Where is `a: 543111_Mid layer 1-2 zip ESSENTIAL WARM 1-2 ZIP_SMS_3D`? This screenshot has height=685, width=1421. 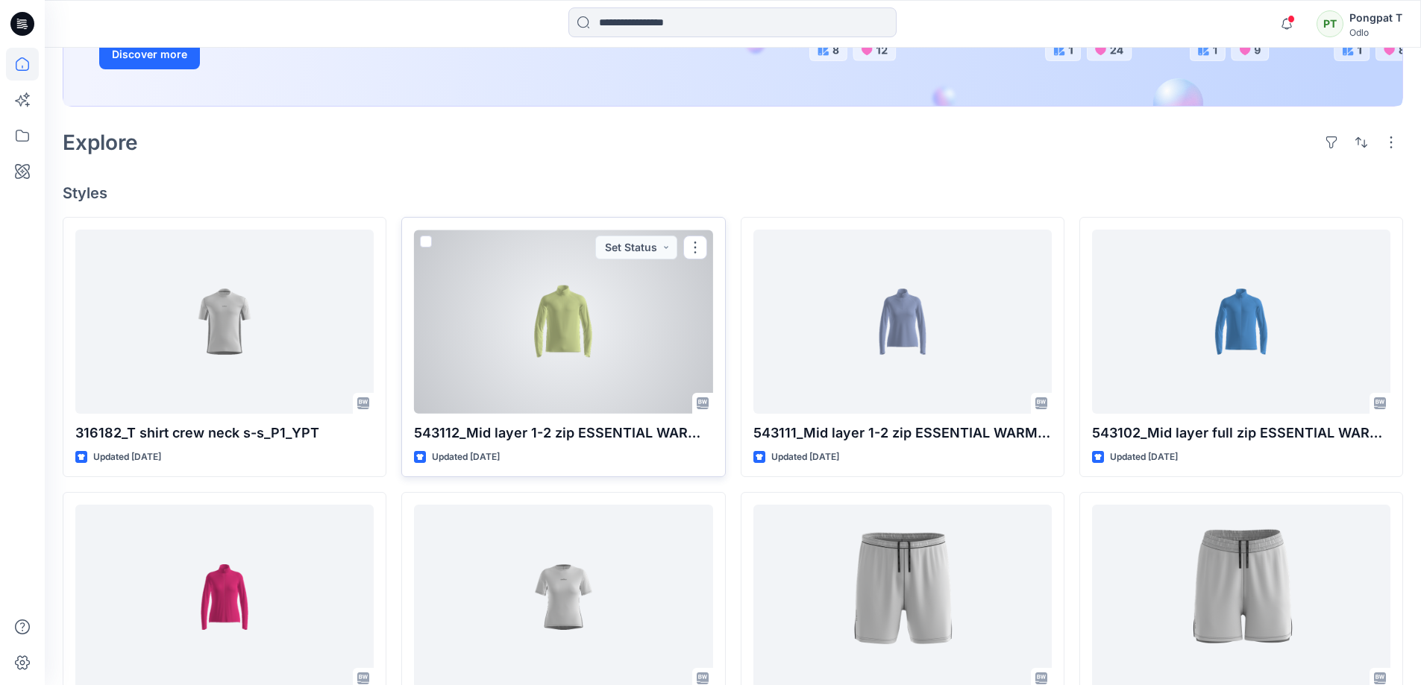
a: 543111_Mid layer 1-2 zip ESSENTIAL WARM 1-2 ZIP_SMS_3D is located at coordinates (902, 321).